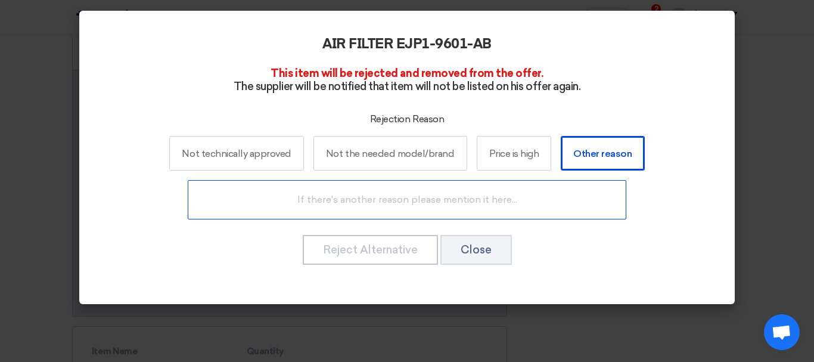 Image resolution: width=814 pixels, height=362 pixels. I want to click on font: Rejection Reason, so click(407, 119).